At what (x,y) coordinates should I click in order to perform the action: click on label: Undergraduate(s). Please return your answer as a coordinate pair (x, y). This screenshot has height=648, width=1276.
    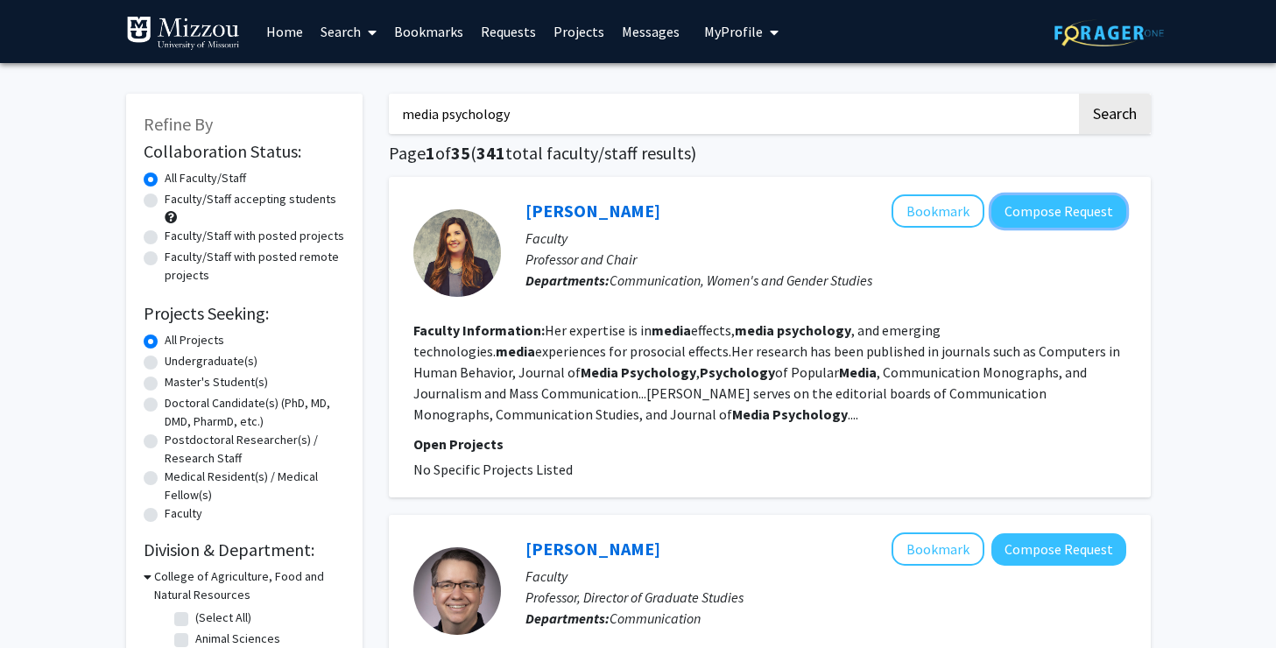
    Looking at the image, I should click on (211, 361).